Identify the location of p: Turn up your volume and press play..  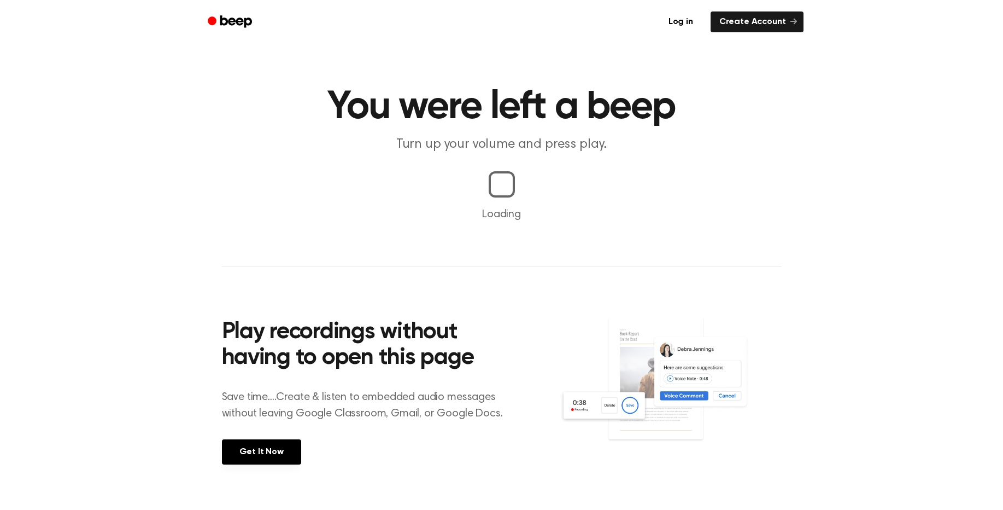
(502, 144).